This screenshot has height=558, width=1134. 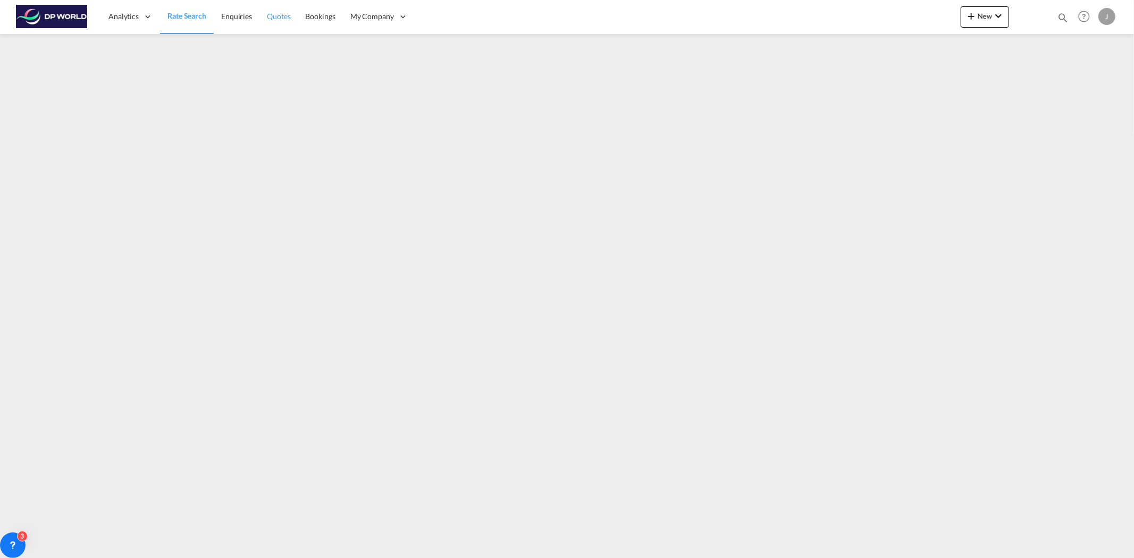 I want to click on span: Enquiries, so click(x=237, y=16).